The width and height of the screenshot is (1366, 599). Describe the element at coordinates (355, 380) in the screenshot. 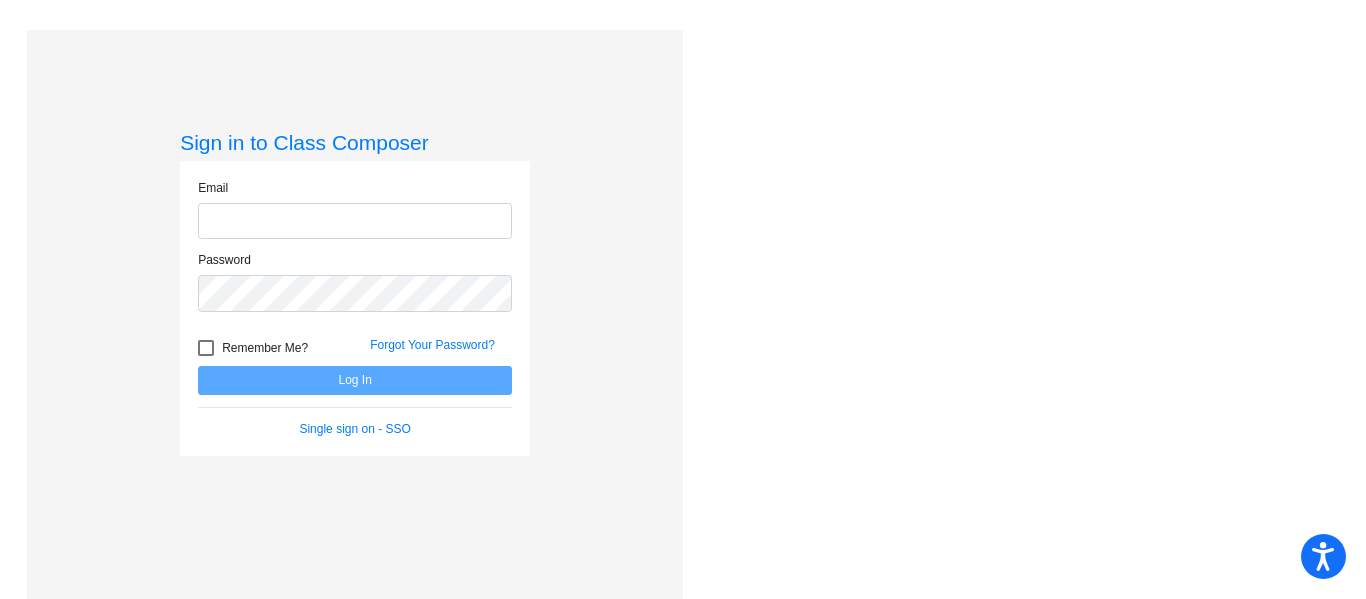

I see `button: Log In` at that location.